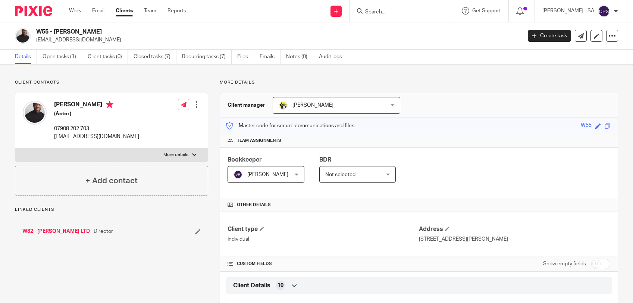 The height and width of the screenshot is (303, 633). Describe the element at coordinates (110, 104) in the screenshot. I see `i: Primary` at that location.